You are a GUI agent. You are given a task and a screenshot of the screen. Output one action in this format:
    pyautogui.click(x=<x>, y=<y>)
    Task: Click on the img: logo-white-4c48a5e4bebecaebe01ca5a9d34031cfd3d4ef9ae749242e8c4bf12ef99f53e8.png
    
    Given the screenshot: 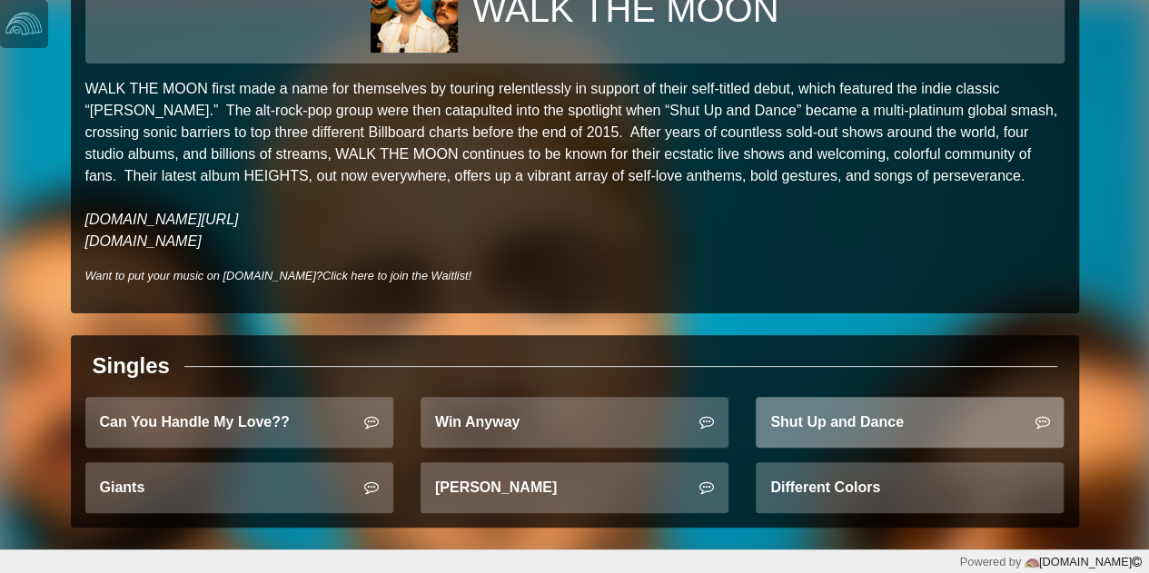 What is the action you would take?
    pyautogui.click(x=24, y=24)
    